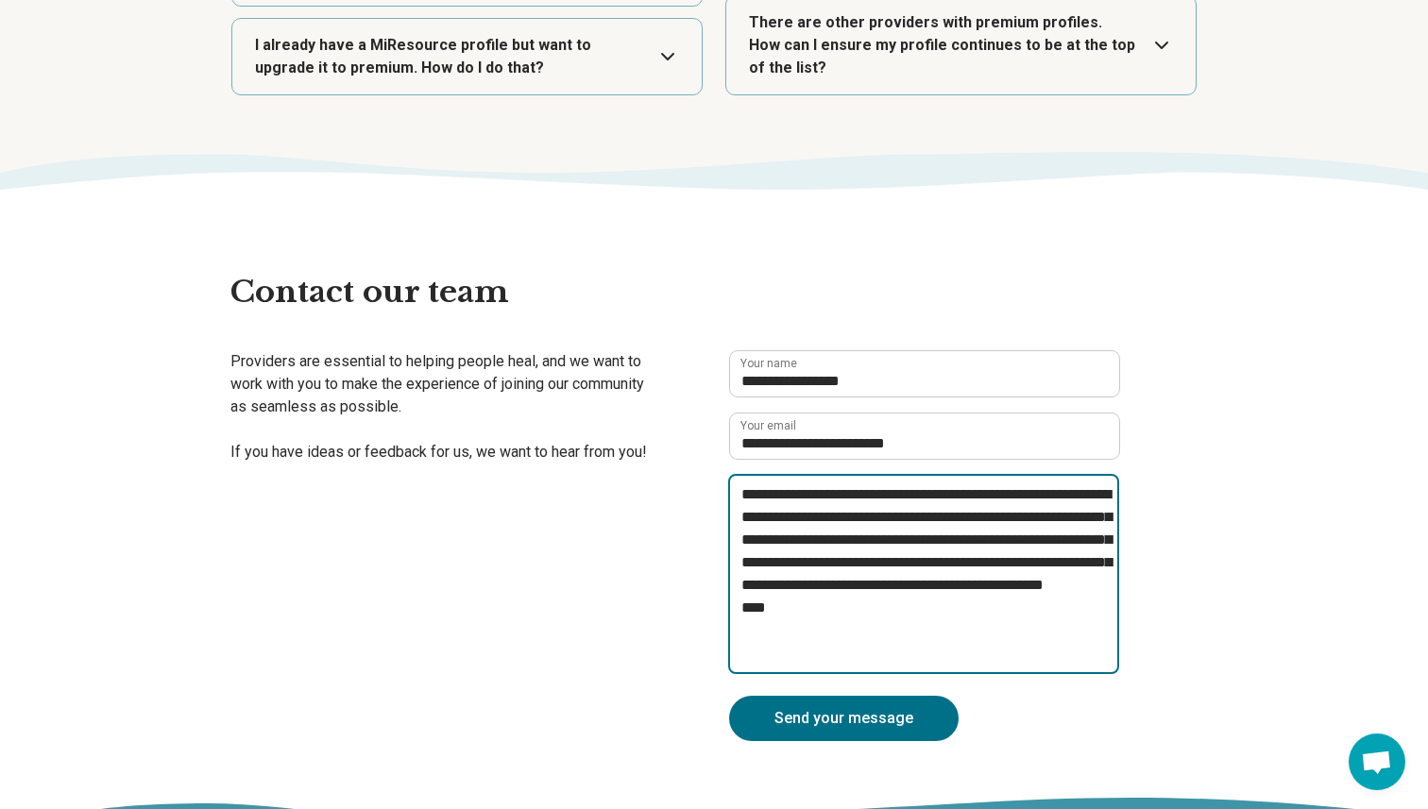 The image size is (1428, 809). Describe the element at coordinates (1377, 762) in the screenshot. I see `div: Open chat` at that location.